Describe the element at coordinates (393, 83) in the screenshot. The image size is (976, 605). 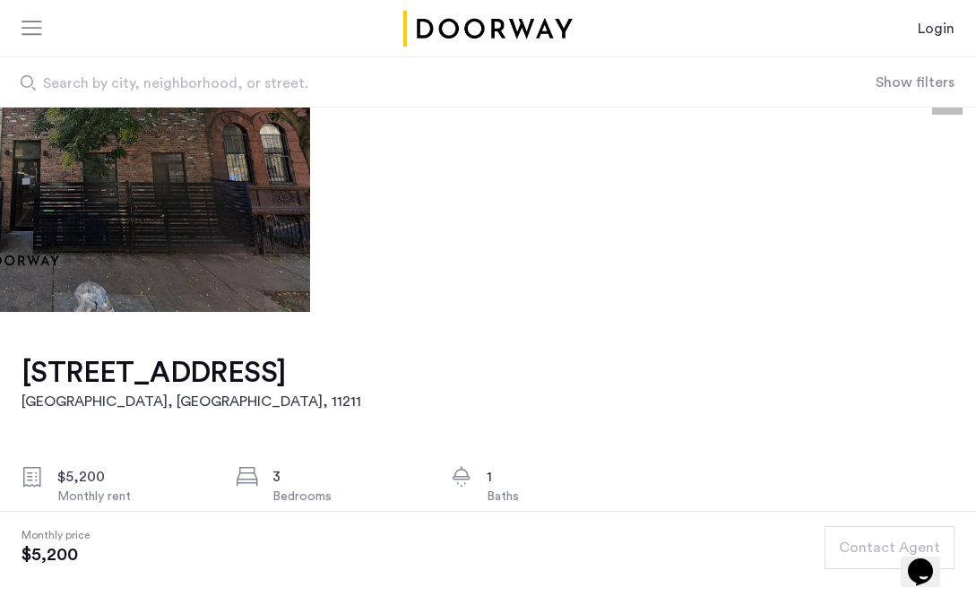
I see `span: Search by city, neighborhood, or street.` at that location.